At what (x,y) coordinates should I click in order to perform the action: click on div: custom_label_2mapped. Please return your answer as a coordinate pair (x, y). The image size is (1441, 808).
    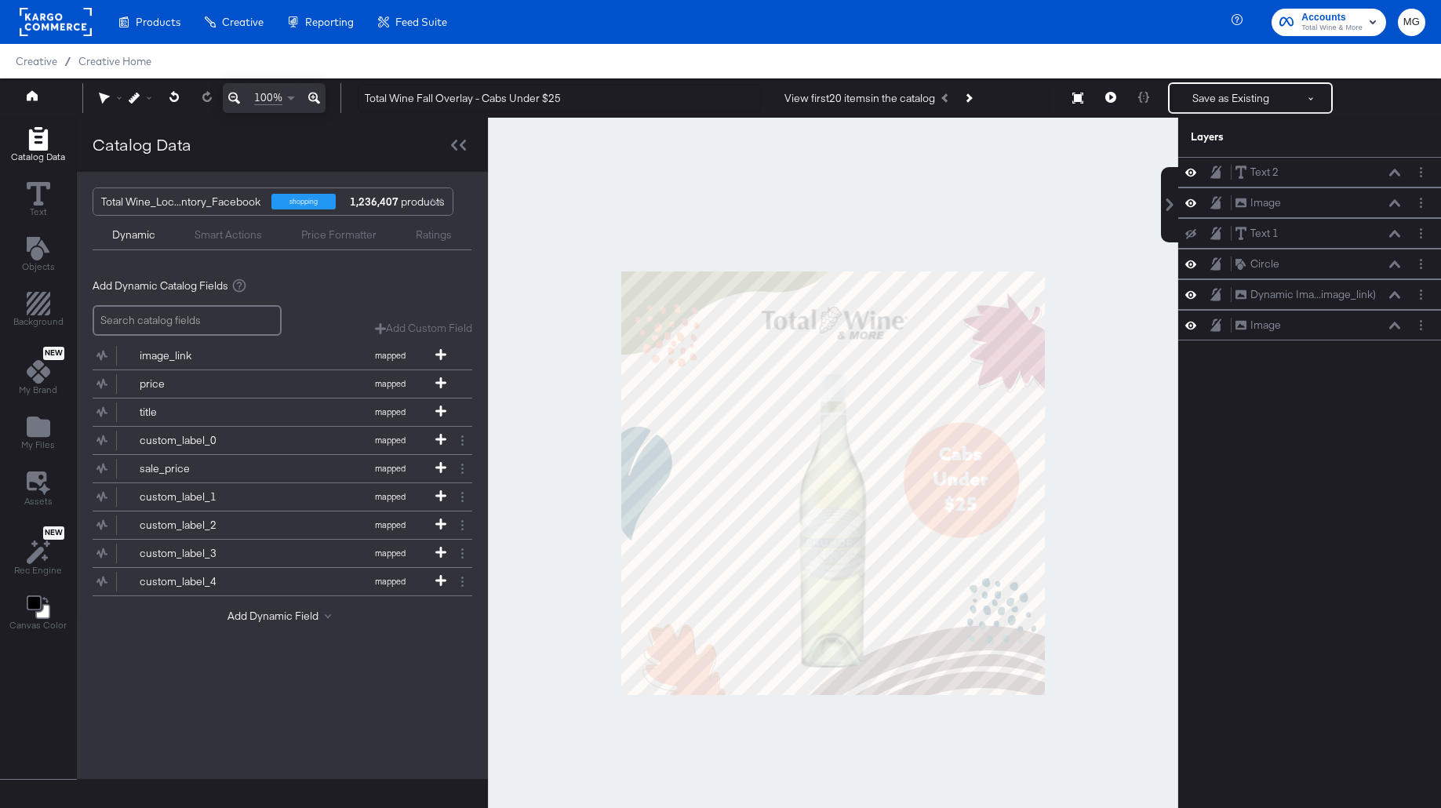
    Looking at the image, I should click on (282, 525).